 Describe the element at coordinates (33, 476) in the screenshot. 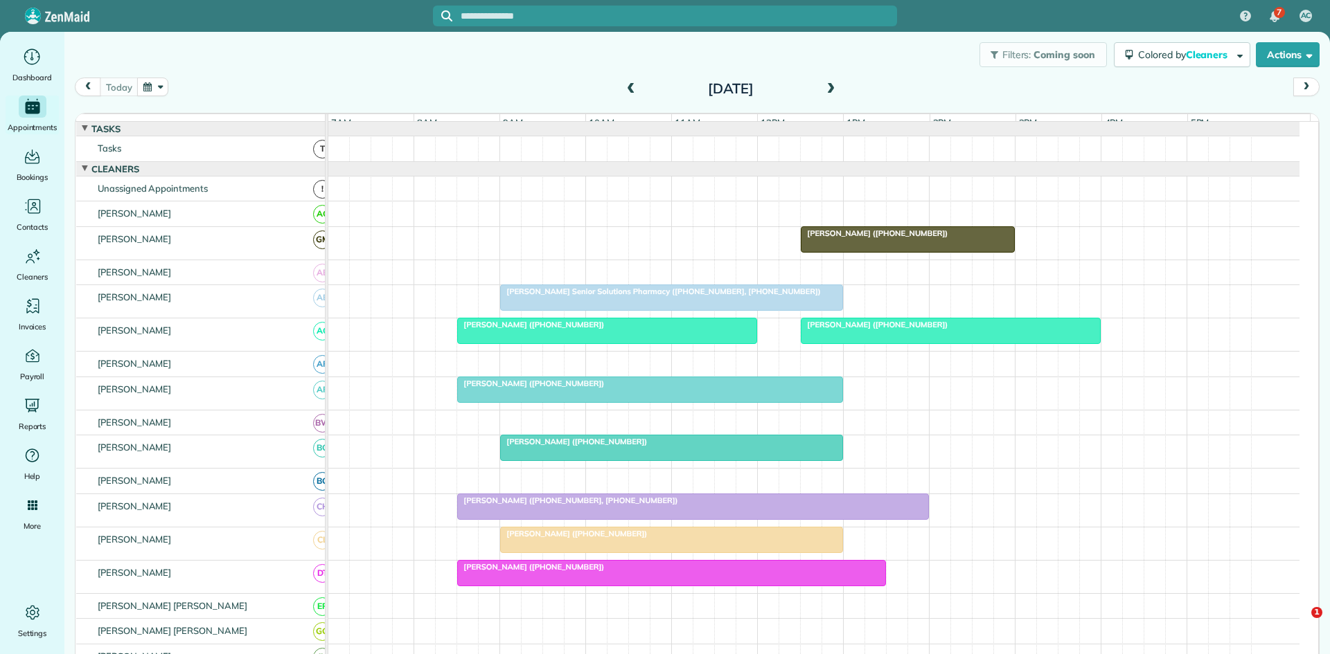

I see `span: Help` at that location.